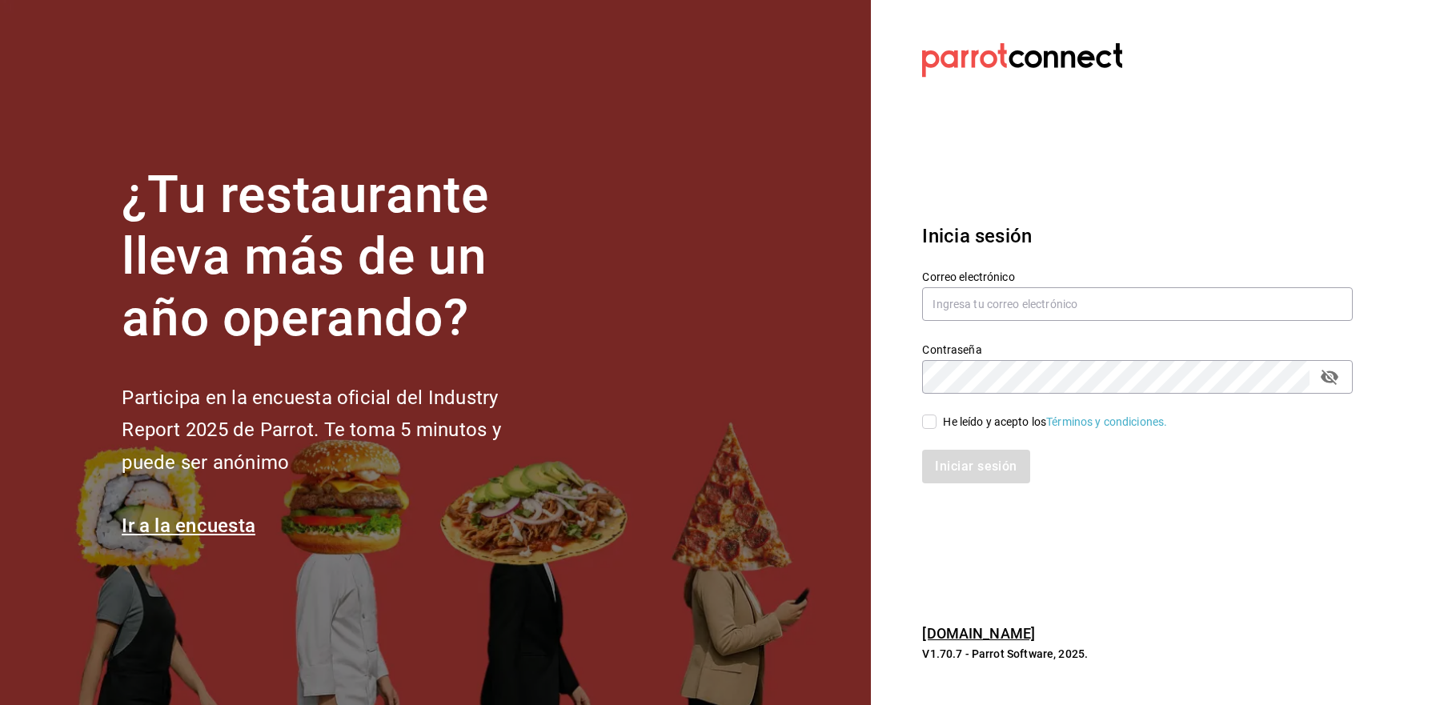 The image size is (1452, 705). I want to click on p: V1.70.7 - Parrot Software, 2025., so click(1138, 654).